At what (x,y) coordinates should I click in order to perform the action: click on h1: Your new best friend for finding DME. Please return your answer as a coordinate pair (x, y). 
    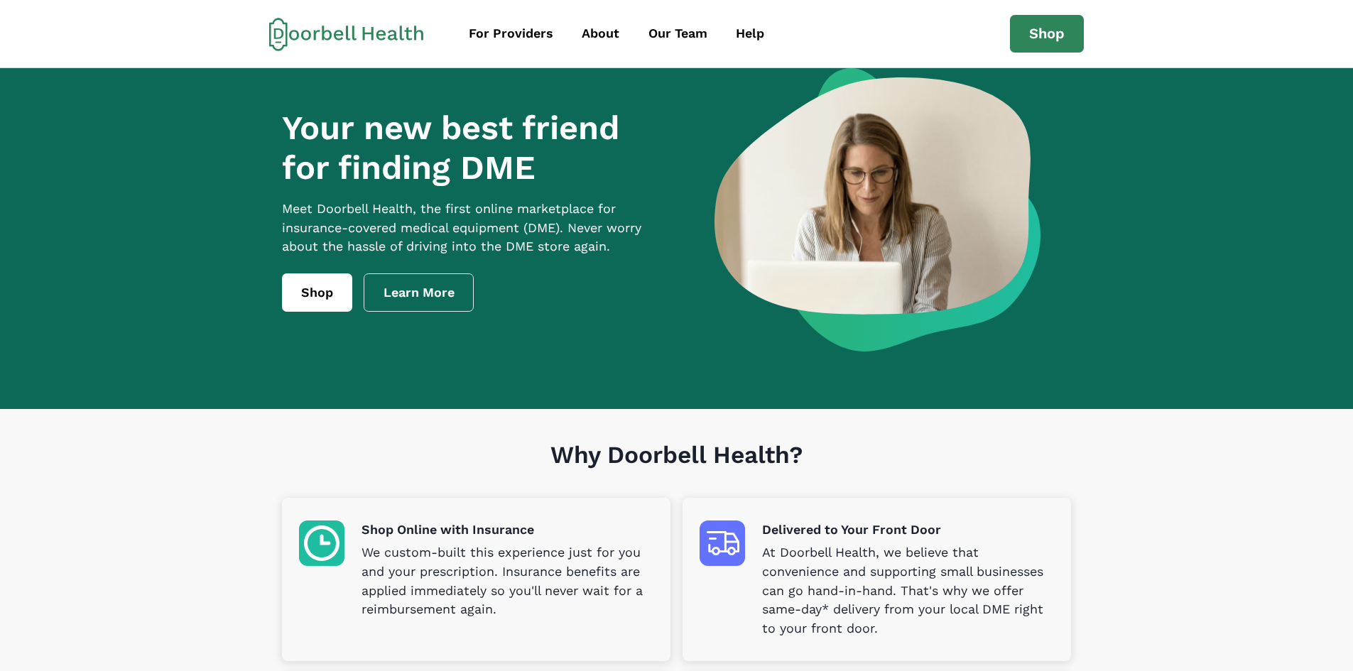
    Looking at the image, I should click on (475, 148).